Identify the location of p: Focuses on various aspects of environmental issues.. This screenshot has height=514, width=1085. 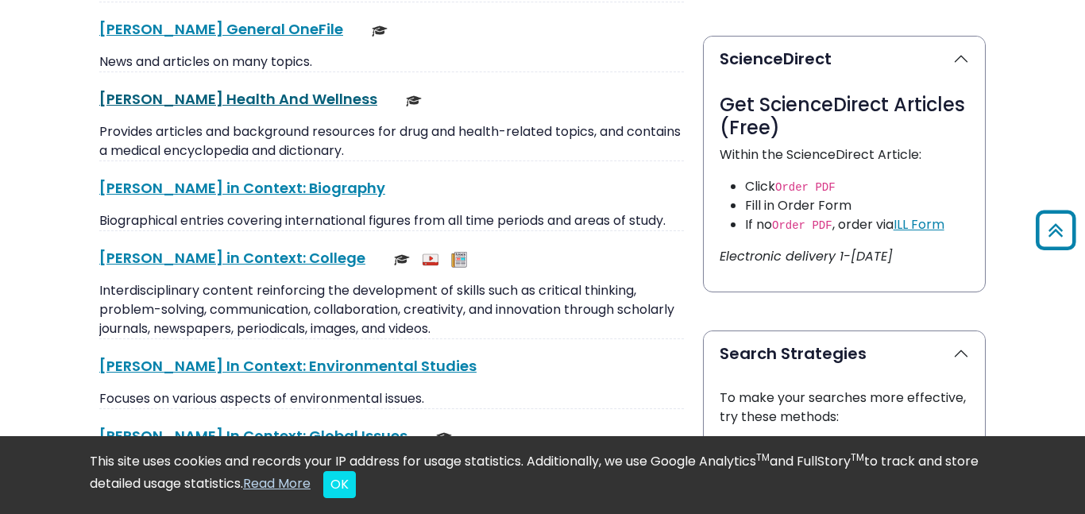
(391, 399).